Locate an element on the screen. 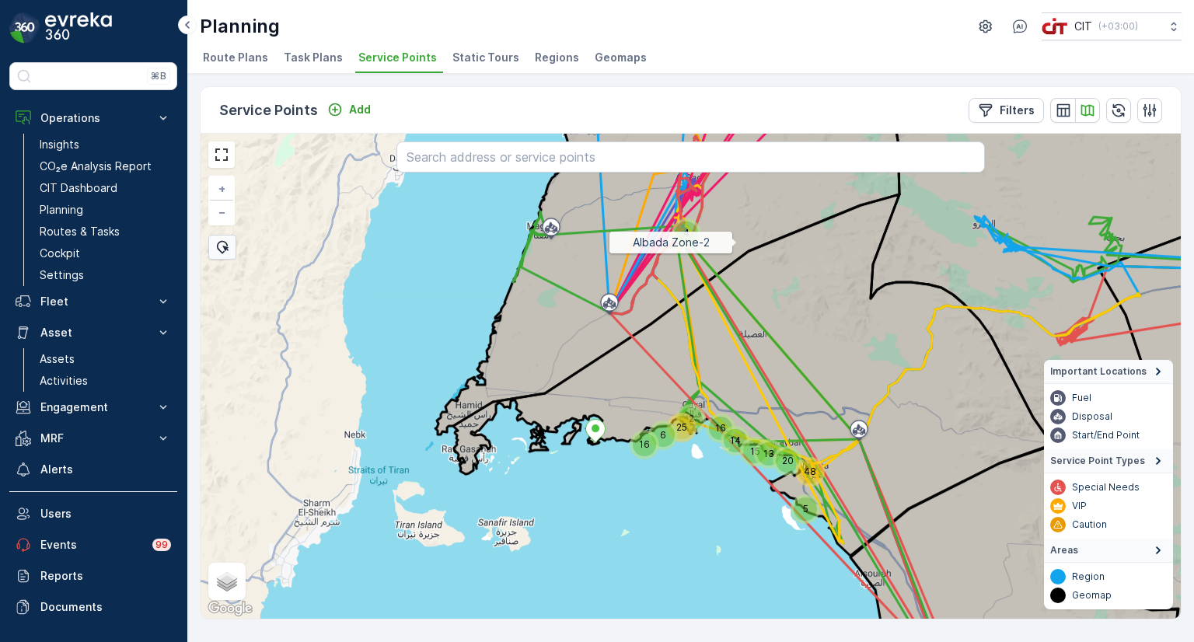 The height and width of the screenshot is (642, 1194). span: Route Plans is located at coordinates (236, 58).